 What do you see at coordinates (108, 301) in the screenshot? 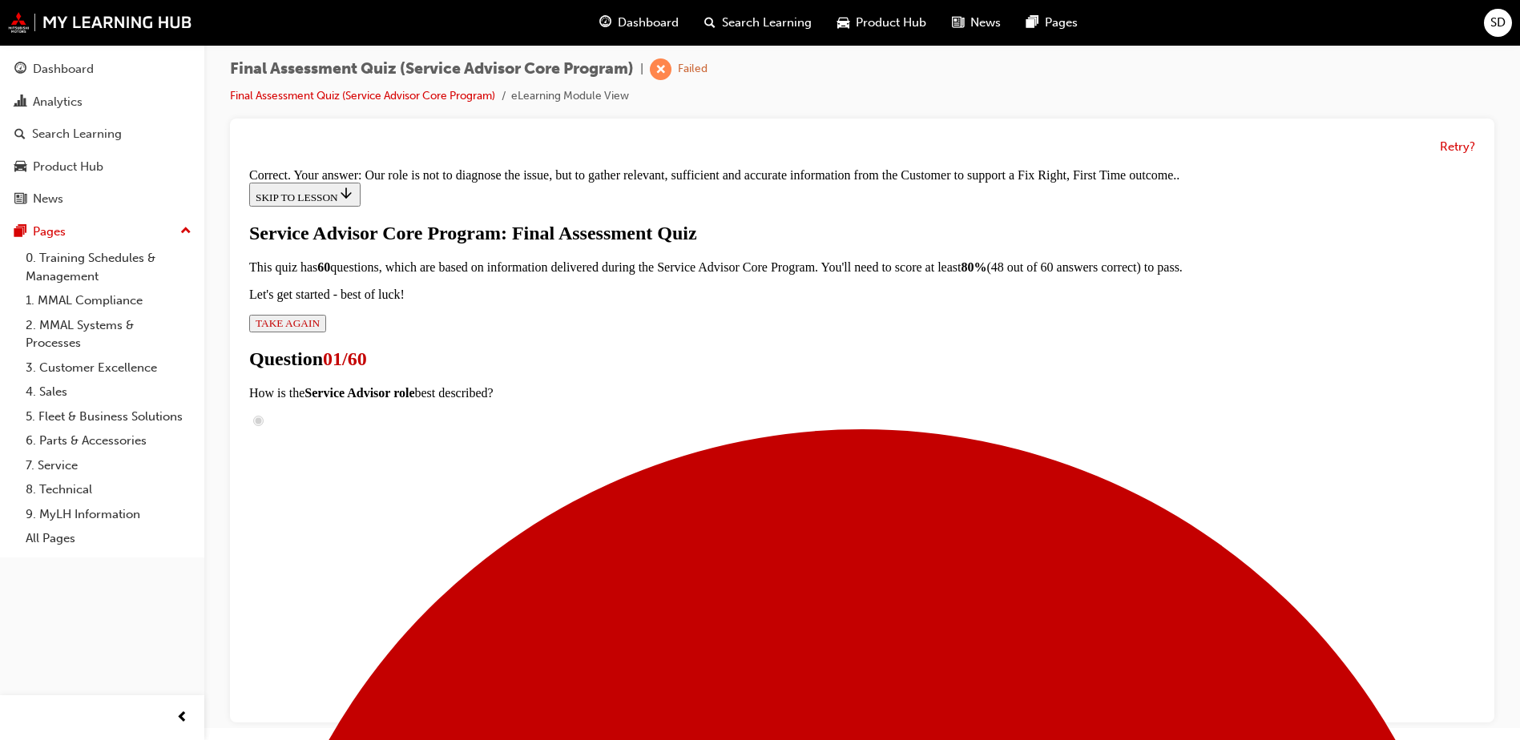
I see `a: 1. MMAL Compliance` at bounding box center [108, 301].